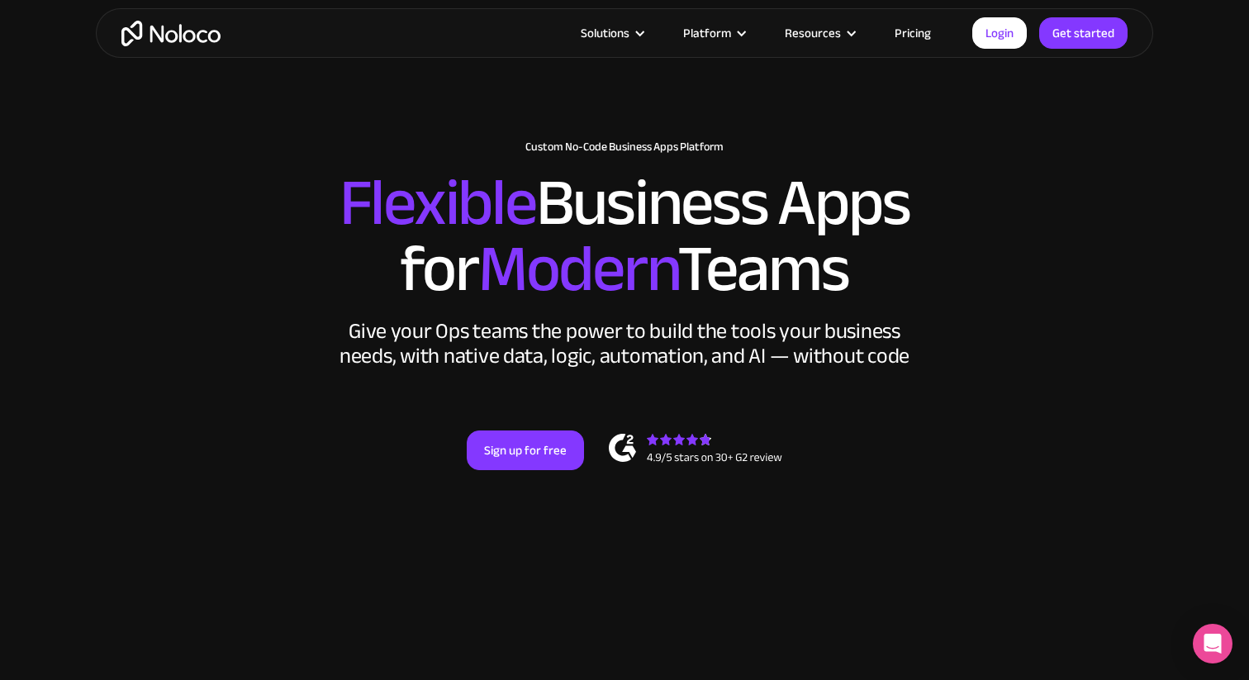  Describe the element at coordinates (1213, 644) in the screenshot. I see `div: Open Intercom Messenger` at that location.